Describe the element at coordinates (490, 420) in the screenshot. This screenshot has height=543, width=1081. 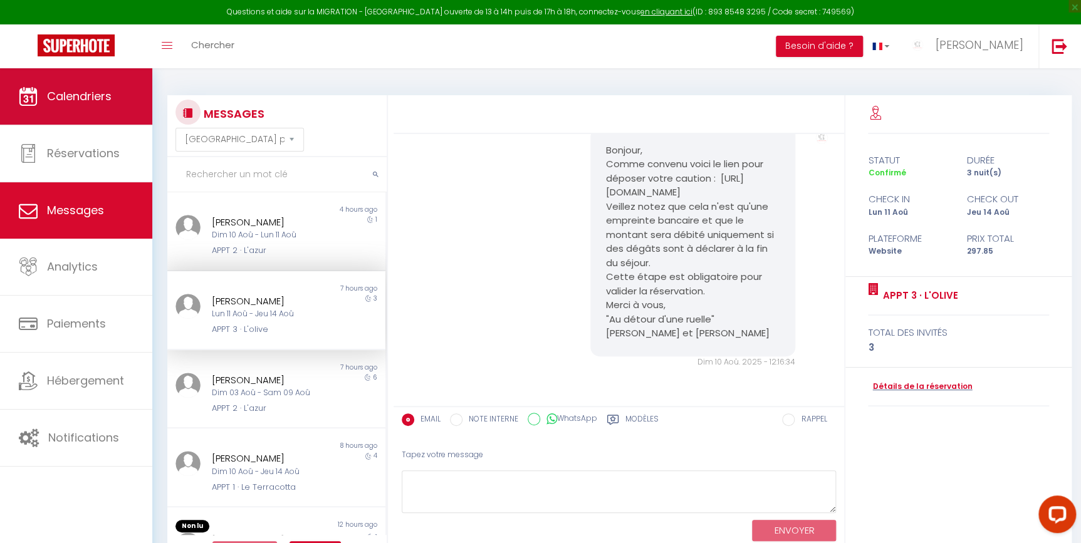
I see `label: NOTE INTERNE` at that location.